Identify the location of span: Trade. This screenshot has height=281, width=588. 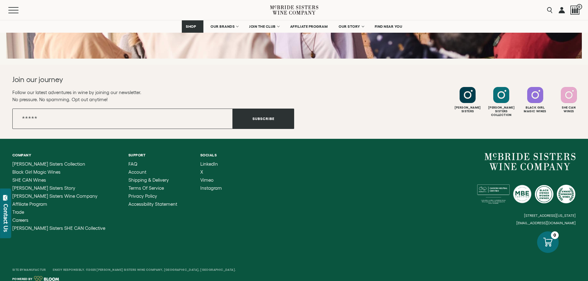
(18, 212).